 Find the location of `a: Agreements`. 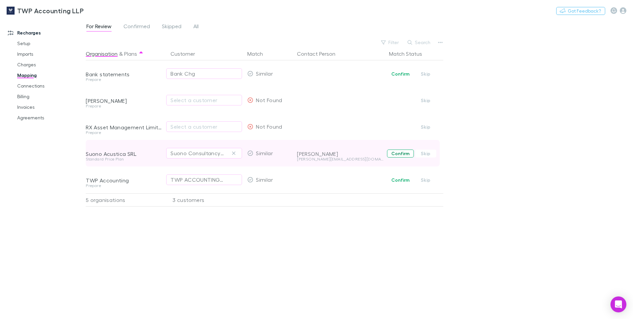

a: Agreements is located at coordinates (50, 118).